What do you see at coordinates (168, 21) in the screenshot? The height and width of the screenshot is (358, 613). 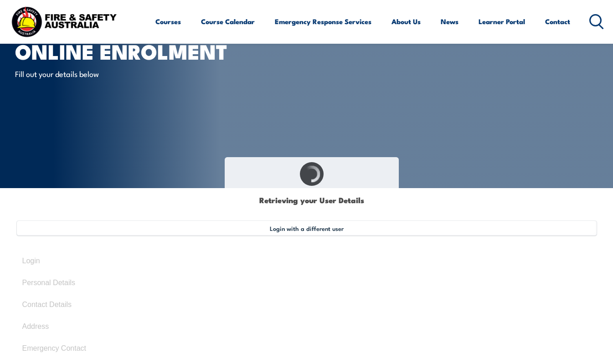 I see `a: Courses` at bounding box center [168, 21].